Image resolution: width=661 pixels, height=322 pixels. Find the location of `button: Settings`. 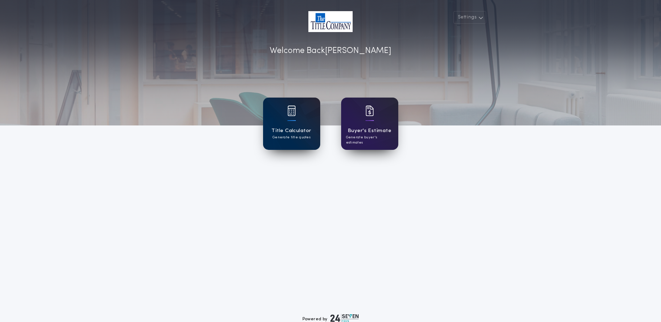

button: Settings is located at coordinates (469, 17).